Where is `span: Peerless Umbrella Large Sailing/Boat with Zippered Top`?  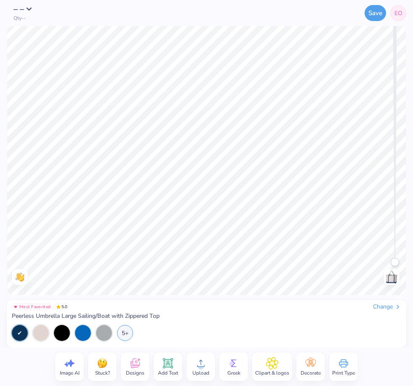
span: Peerless Umbrella Large Sailing/Boat with Zippered Top is located at coordinates (85, 316).